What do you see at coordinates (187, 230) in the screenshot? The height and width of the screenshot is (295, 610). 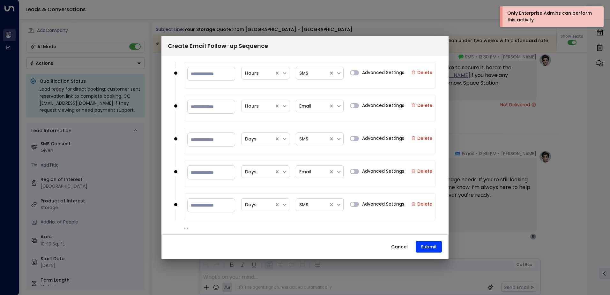 I see `button: Add More` at bounding box center [187, 230].